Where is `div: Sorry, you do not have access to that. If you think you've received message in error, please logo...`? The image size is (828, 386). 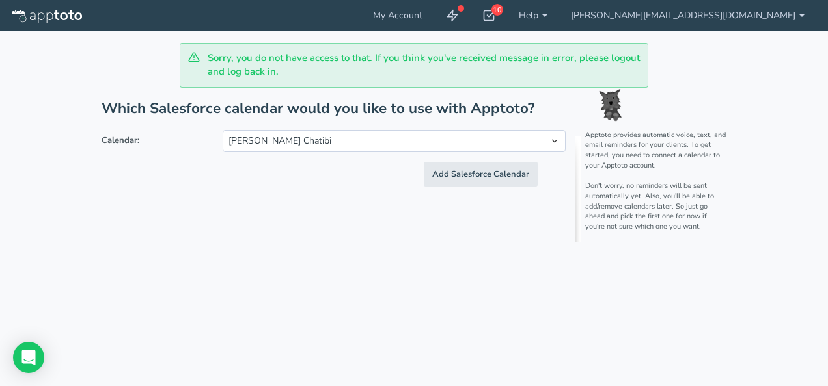 div: Sorry, you do not have access to that. If you think you've received message in error, please logo... is located at coordinates (414, 65).